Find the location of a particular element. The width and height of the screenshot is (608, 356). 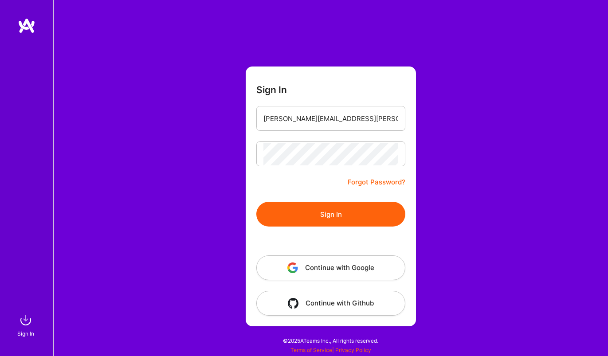

button: Continue with Github is located at coordinates (331, 303).